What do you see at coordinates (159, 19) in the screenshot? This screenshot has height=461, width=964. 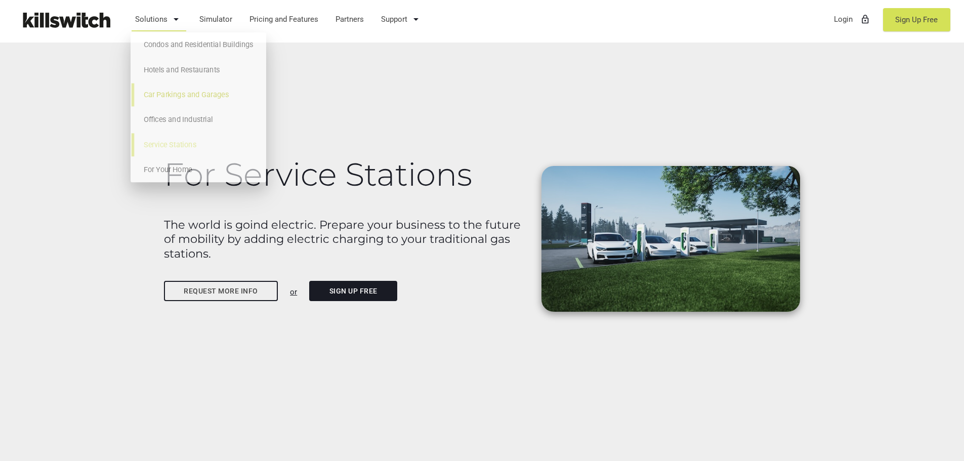 I see `a: Solutions` at bounding box center [159, 19].